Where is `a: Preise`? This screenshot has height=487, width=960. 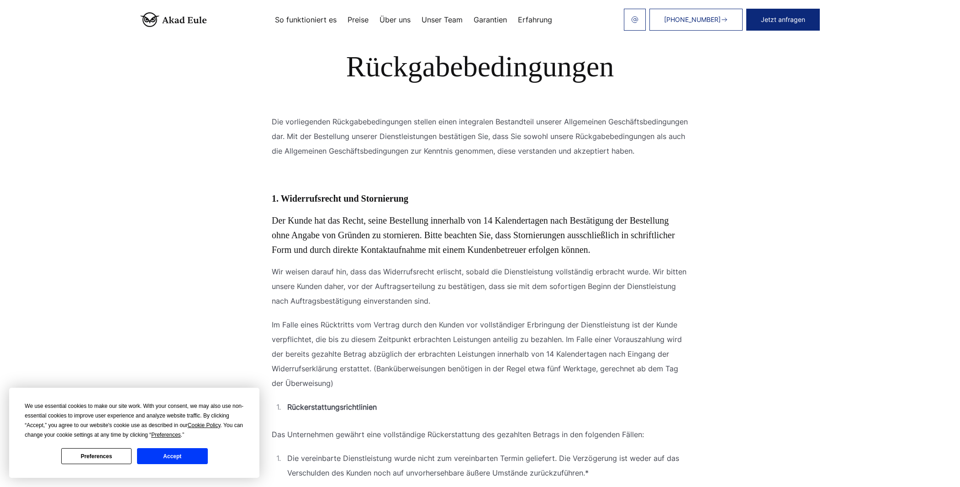
a: Preise is located at coordinates (358, 20).